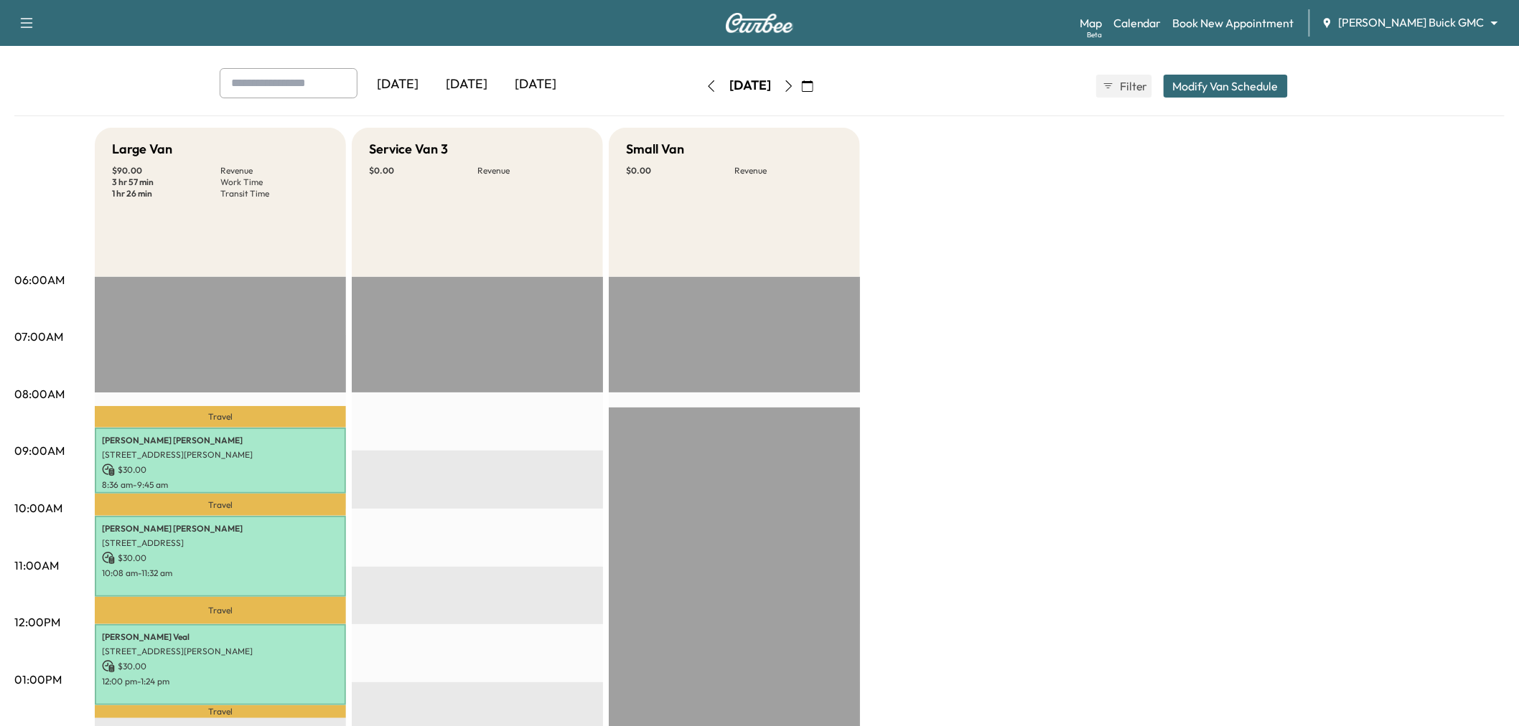 The width and height of the screenshot is (1519, 726). Describe the element at coordinates (655, 149) in the screenshot. I see `h5: Small Van` at that location.